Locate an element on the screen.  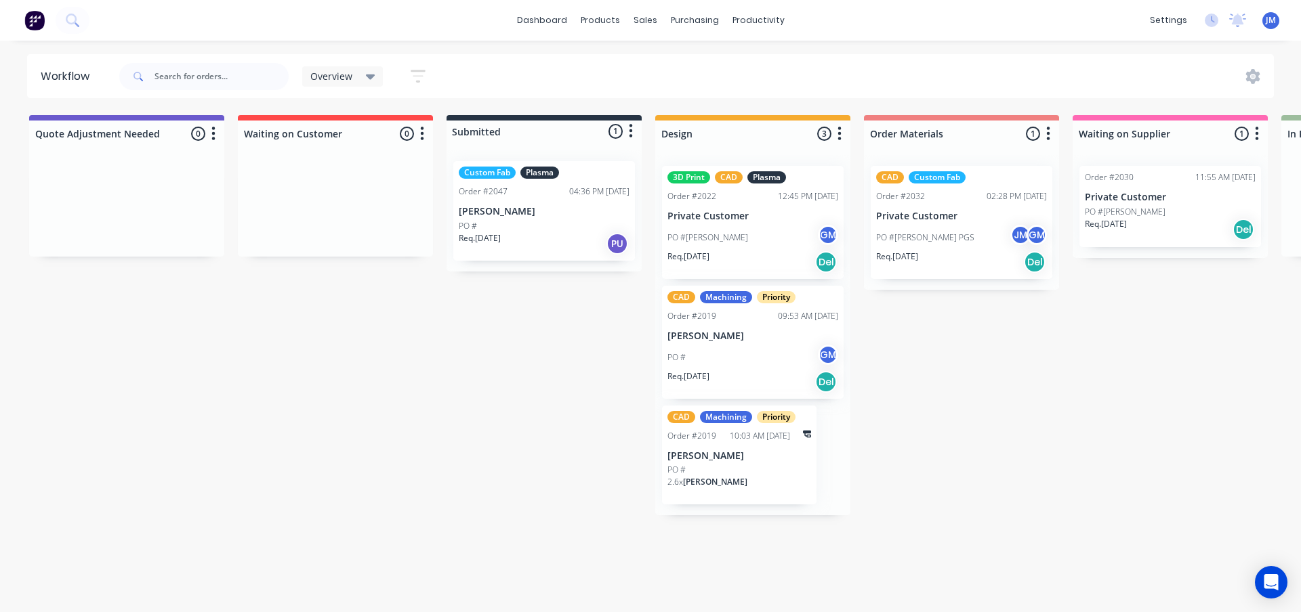
div: Order #2032 is located at coordinates (900, 196).